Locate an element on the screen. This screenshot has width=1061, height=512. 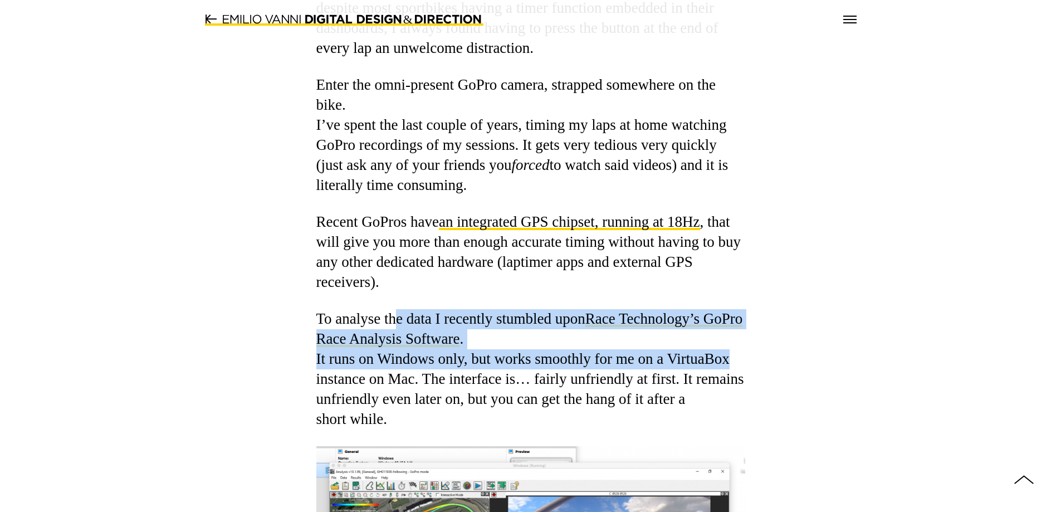
p: Recent GoPros have , that will give you more than enough accu­rate tim­ing with­out hav­ing to bu... is located at coordinates (531, 252).